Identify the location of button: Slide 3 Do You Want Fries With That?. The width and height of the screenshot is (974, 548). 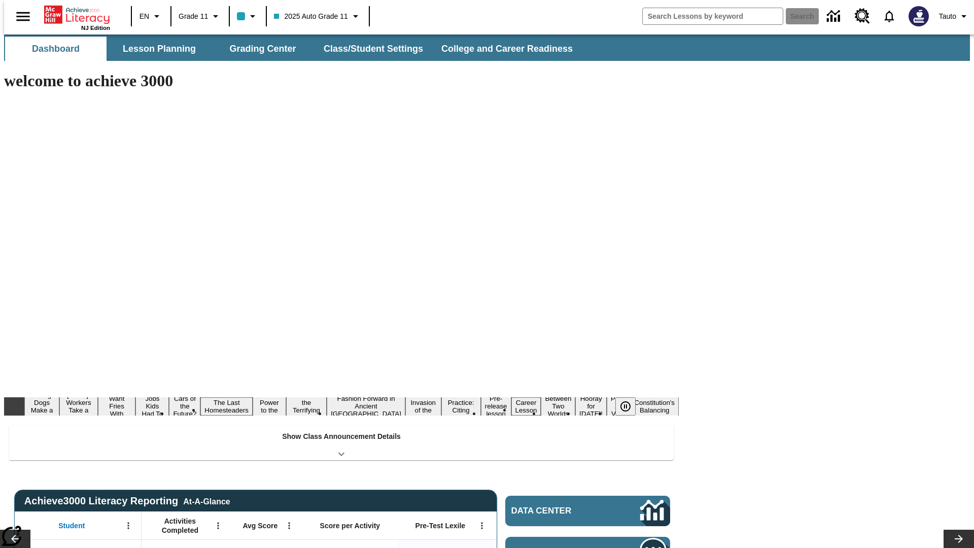
(117, 406).